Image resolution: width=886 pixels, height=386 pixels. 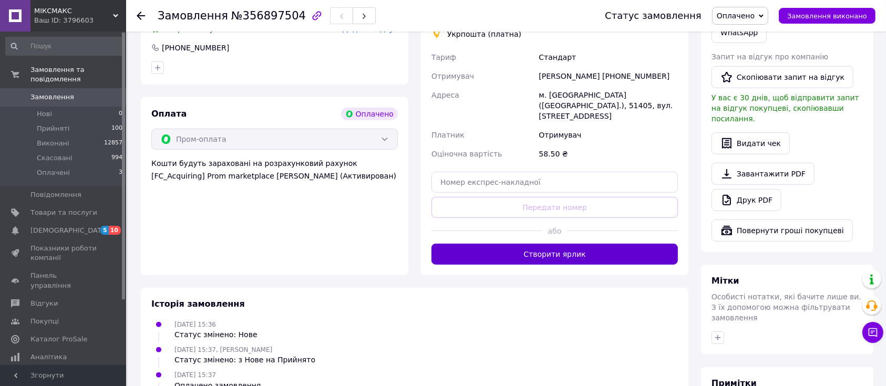 What do you see at coordinates (608, 57) in the screenshot?
I see `div: Стандарт` at bounding box center [608, 57].